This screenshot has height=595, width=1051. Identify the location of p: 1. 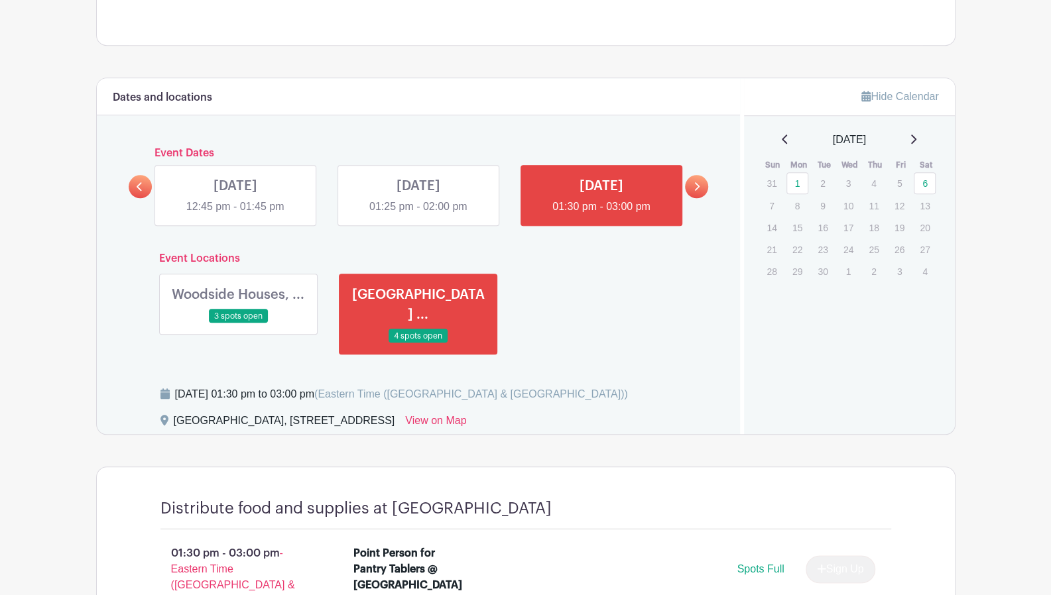
(848, 271).